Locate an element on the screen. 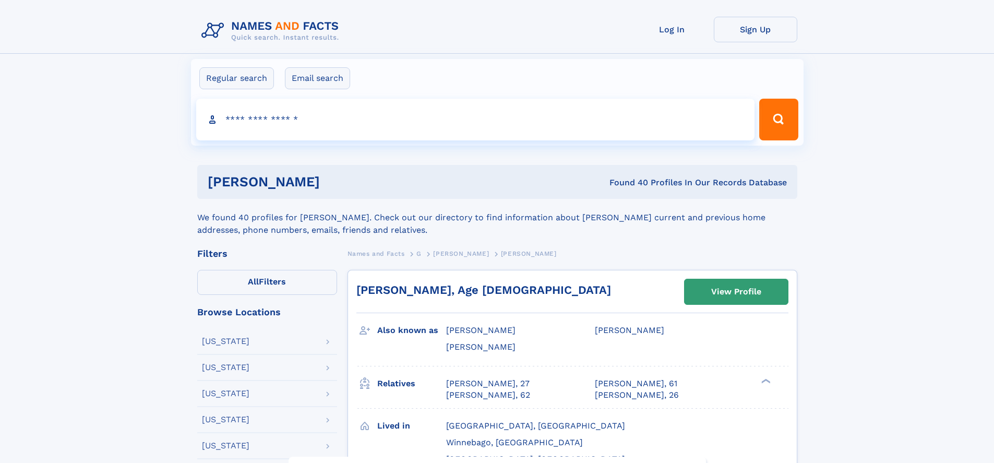  a: G is located at coordinates (419, 253).